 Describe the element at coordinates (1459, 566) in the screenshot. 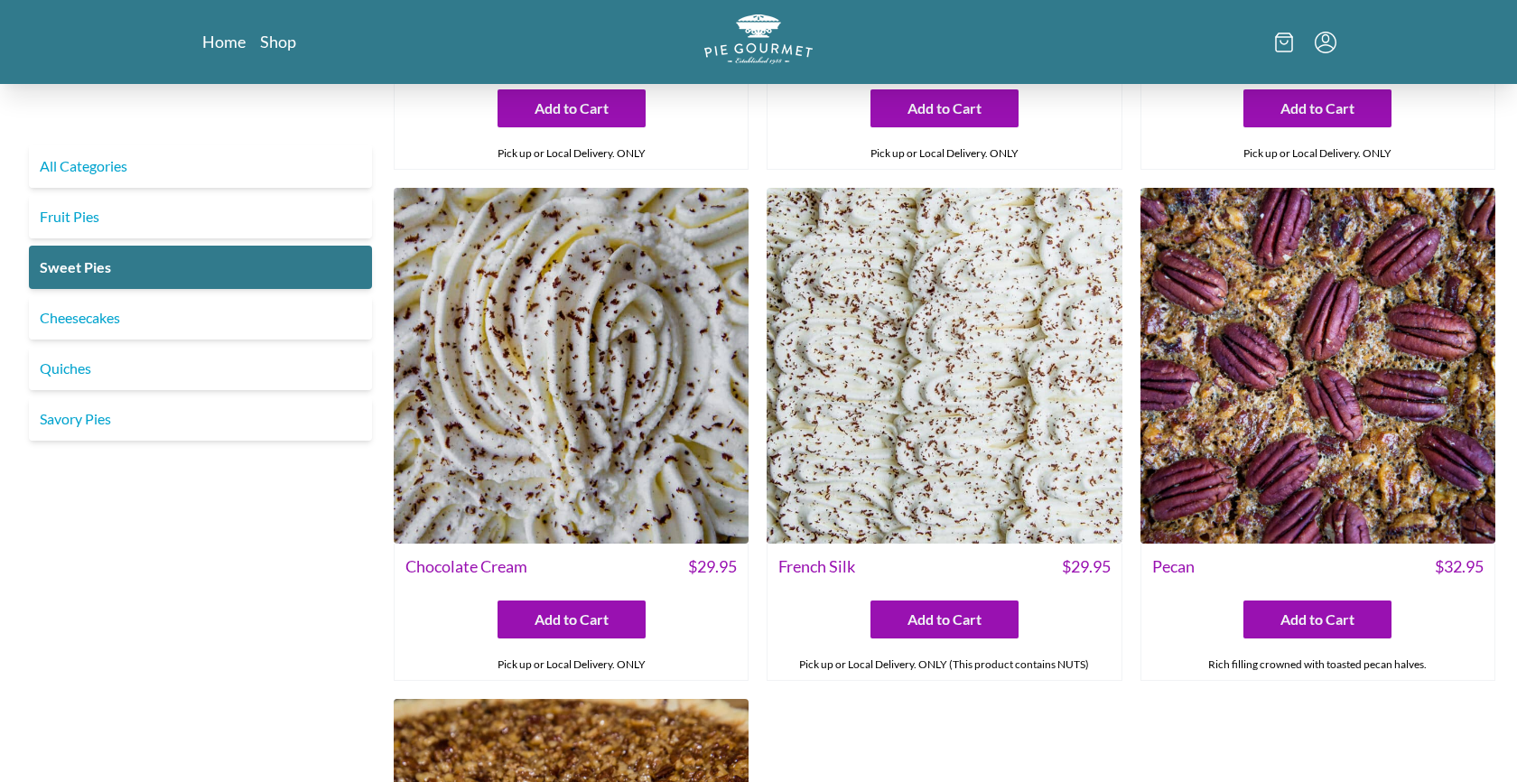

I see `span: $ 32.95` at that location.